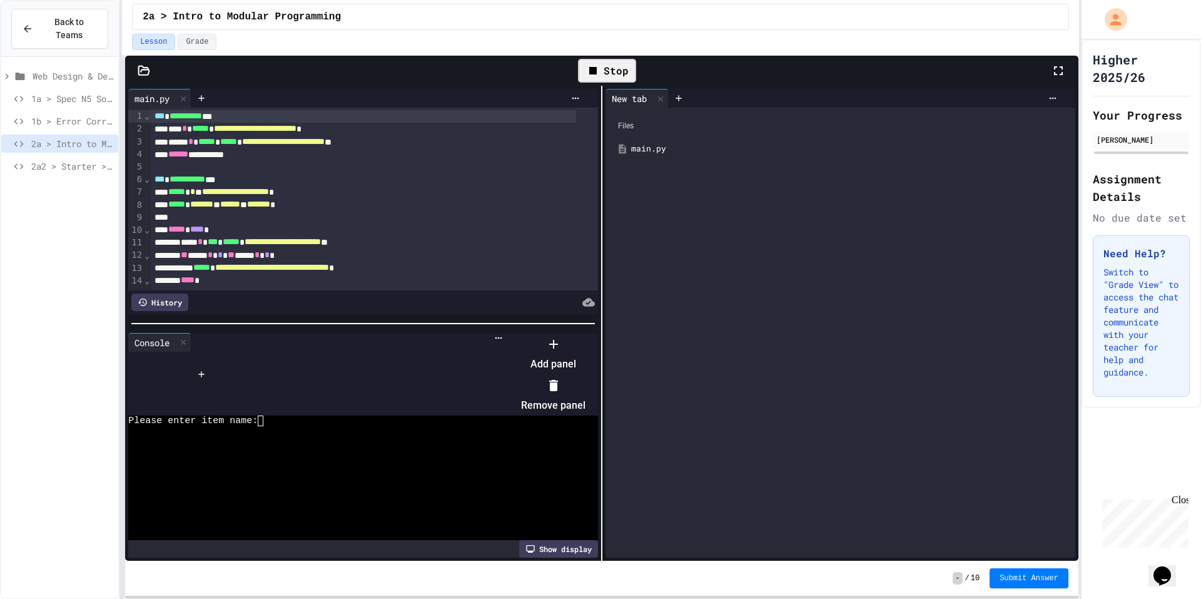  What do you see at coordinates (69, 29) in the screenshot?
I see `span: Back to Teams` at bounding box center [69, 29].